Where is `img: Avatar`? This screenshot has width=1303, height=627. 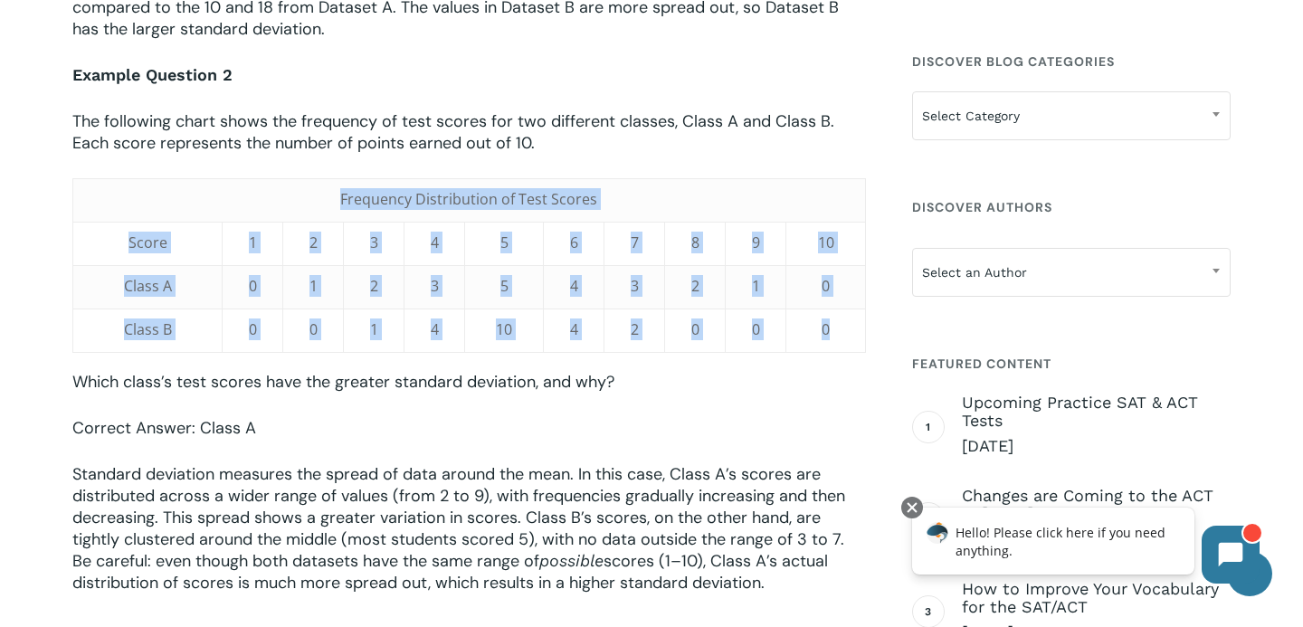
img: Avatar is located at coordinates (44, 40).